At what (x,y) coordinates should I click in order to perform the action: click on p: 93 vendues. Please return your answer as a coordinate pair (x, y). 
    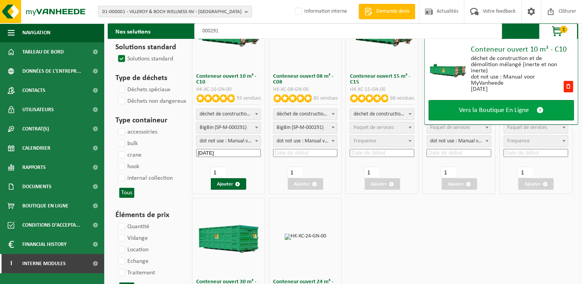
    Looking at the image, I should click on (248, 98).